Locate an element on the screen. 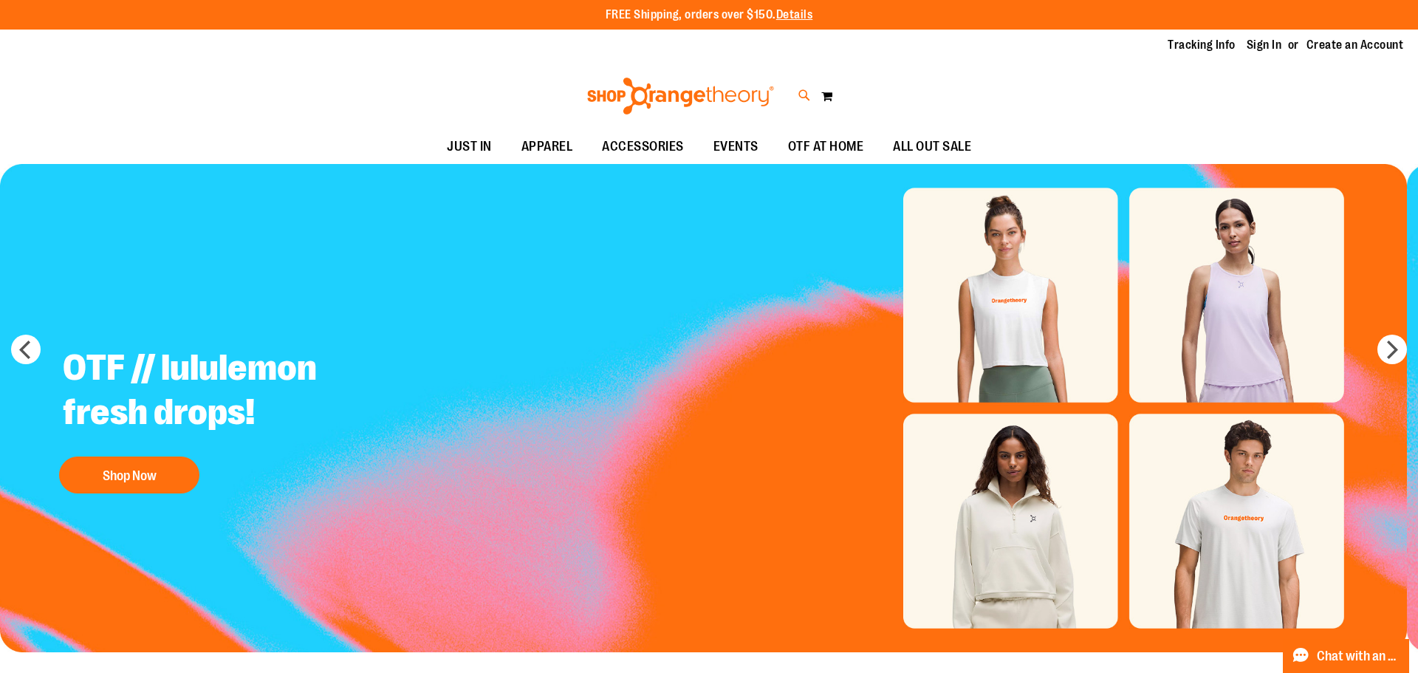 Image resolution: width=1418 pixels, height=673 pixels. a: Create an Account is located at coordinates (1355, 45).